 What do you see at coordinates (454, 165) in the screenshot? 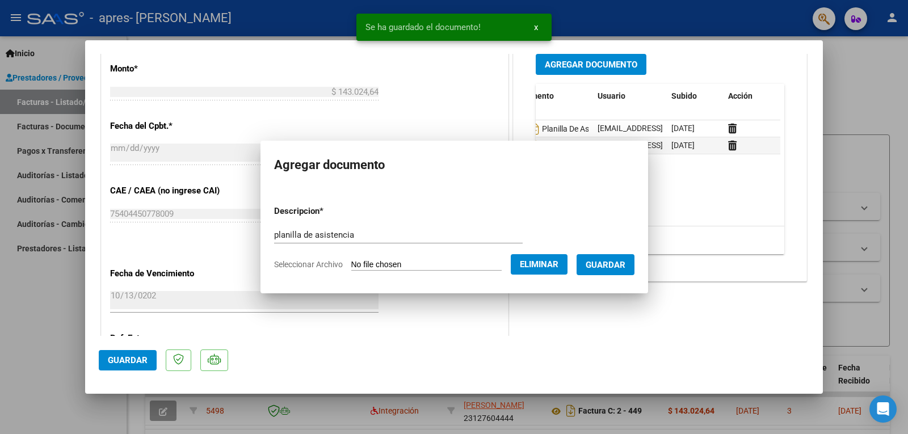
I see `h2: Agregar documento` at bounding box center [454, 165].